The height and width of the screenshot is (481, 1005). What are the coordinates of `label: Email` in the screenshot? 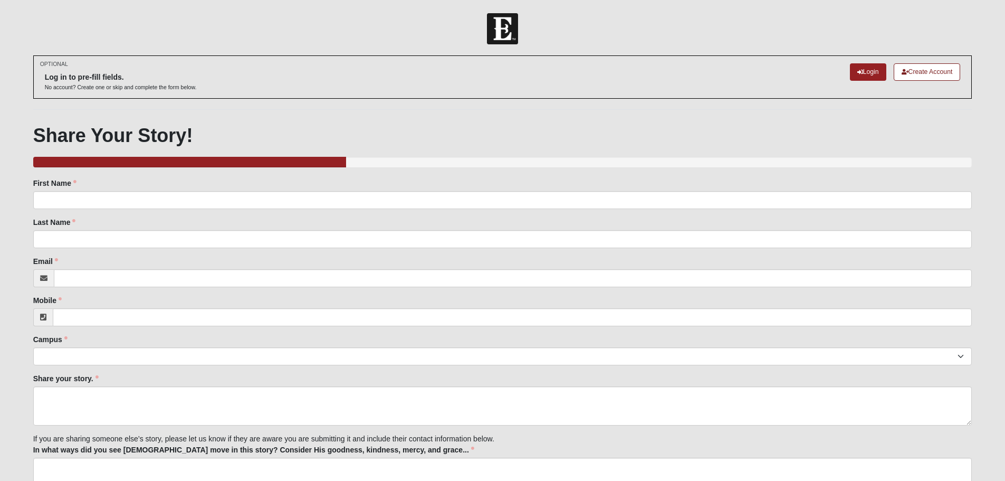 It's located at (45, 261).